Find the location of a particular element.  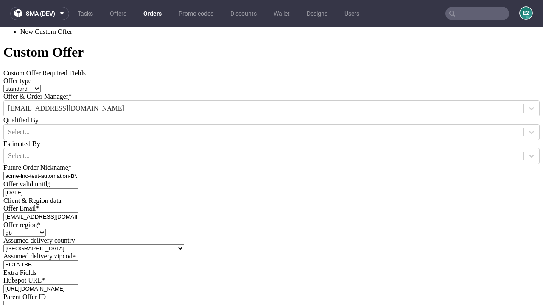

label: Hubspot URL is located at coordinates (24, 253).